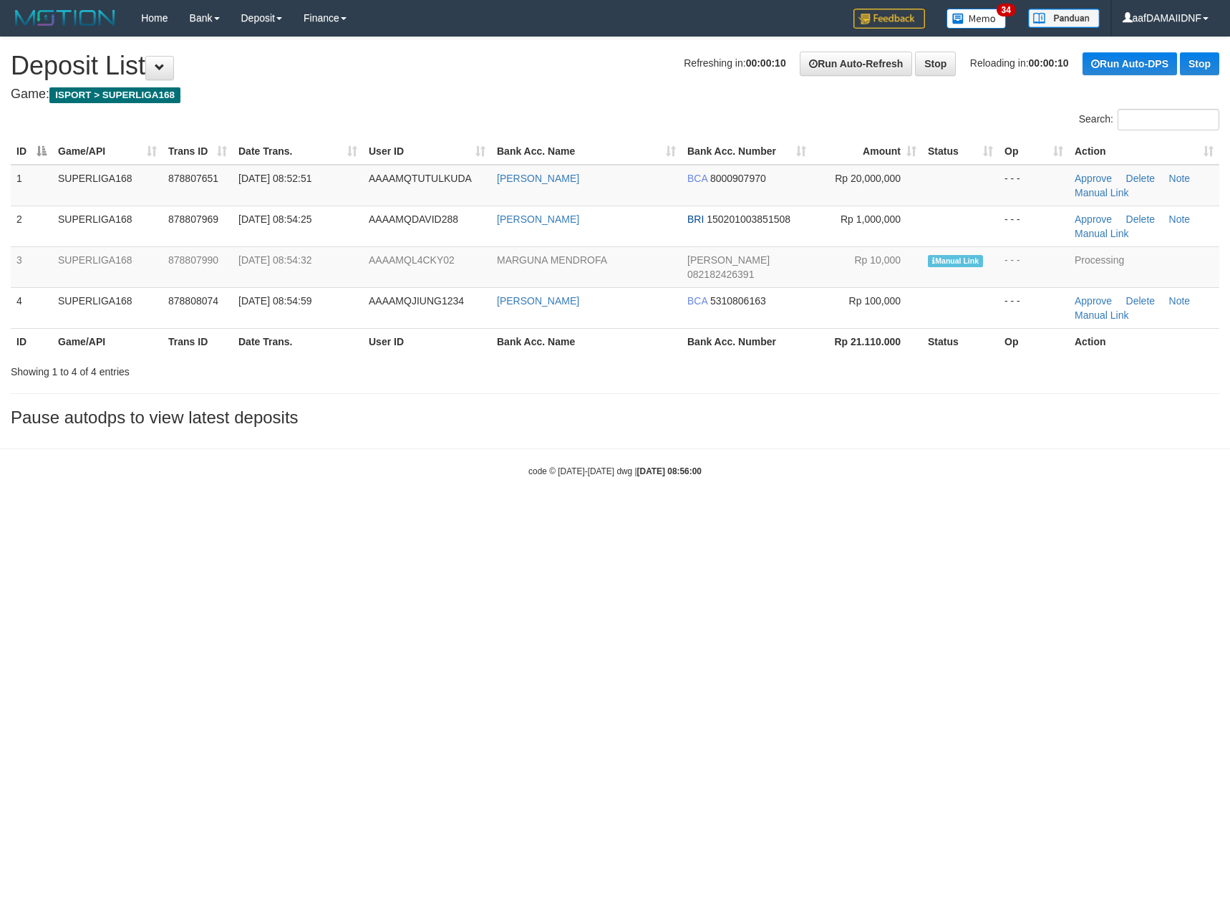 The height and width of the screenshot is (909, 1230). What do you see at coordinates (877, 260) in the screenshot?
I see `span: Rp 10,000` at bounding box center [877, 260].